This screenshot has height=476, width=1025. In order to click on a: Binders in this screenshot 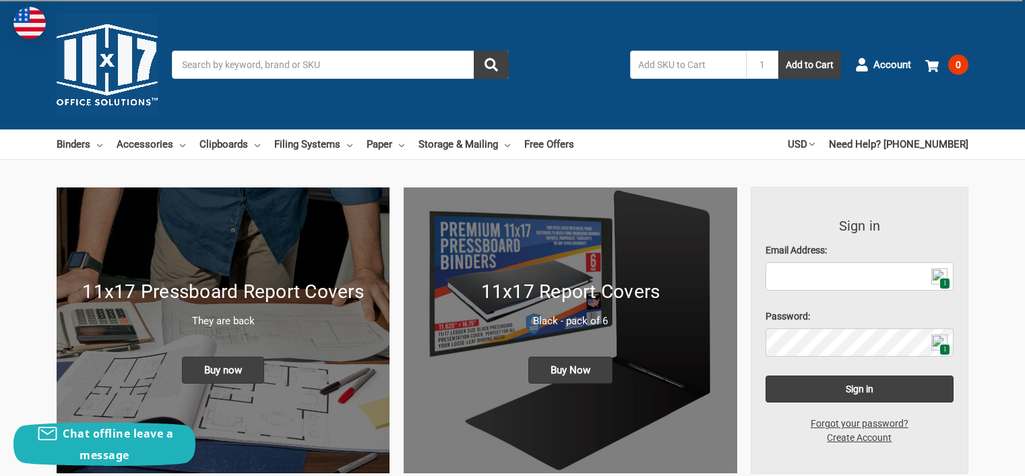, I will do `click(80, 144)`.